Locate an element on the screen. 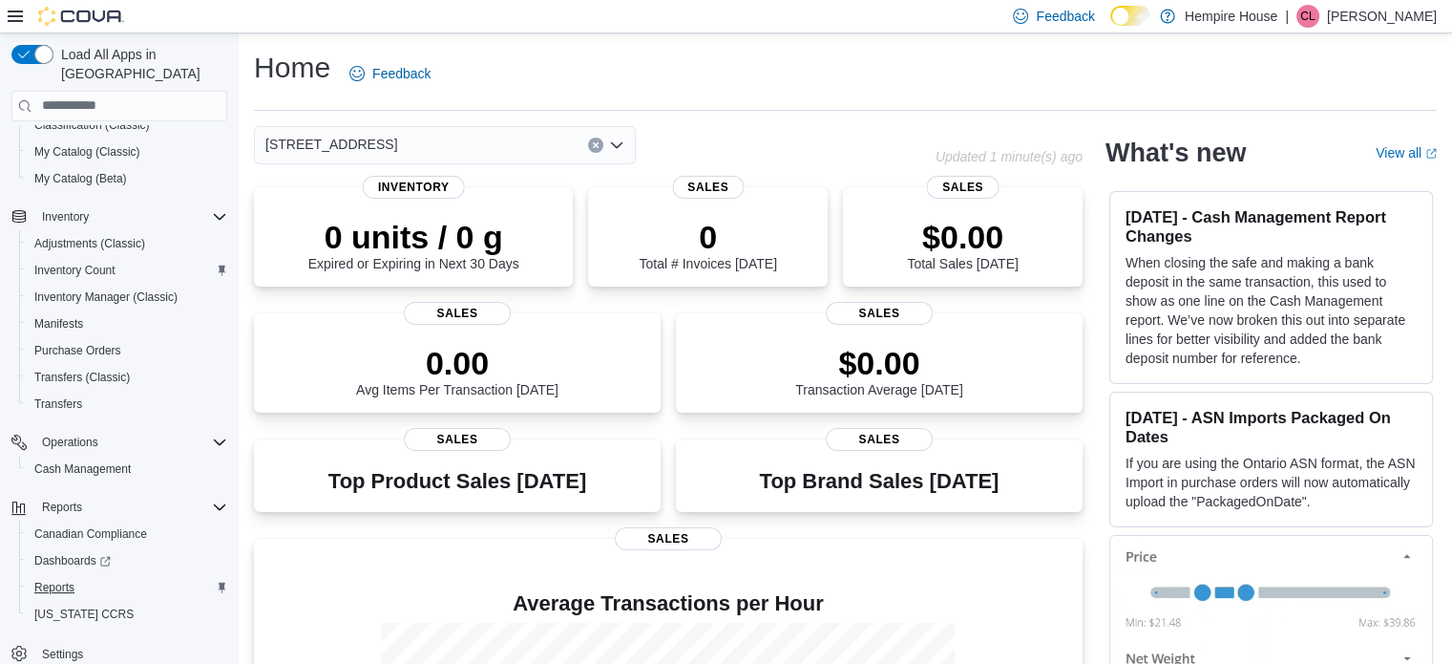 This screenshot has width=1452, height=664. p: Updated 1 minute(s) ago is located at coordinates (1009, 157).